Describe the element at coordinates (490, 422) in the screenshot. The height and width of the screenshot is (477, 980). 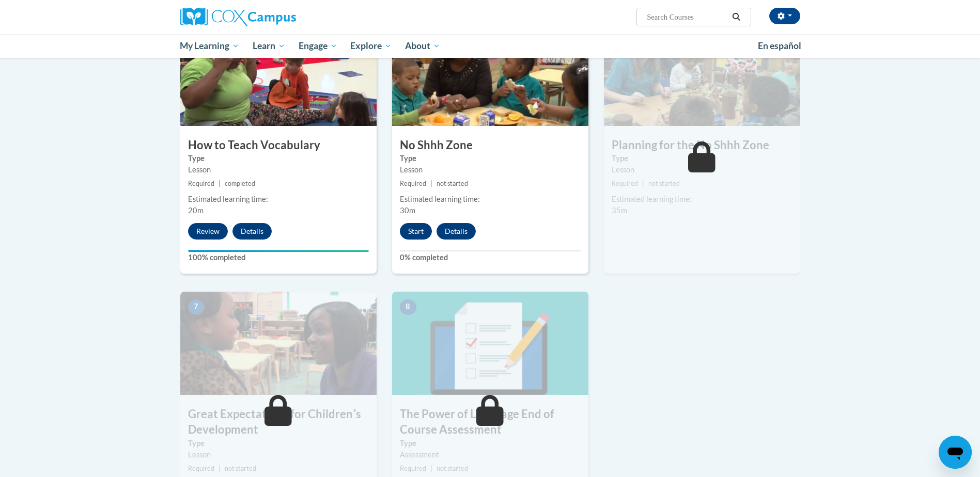
I see `h3: The Power of Language End of Course Assessment` at that location.